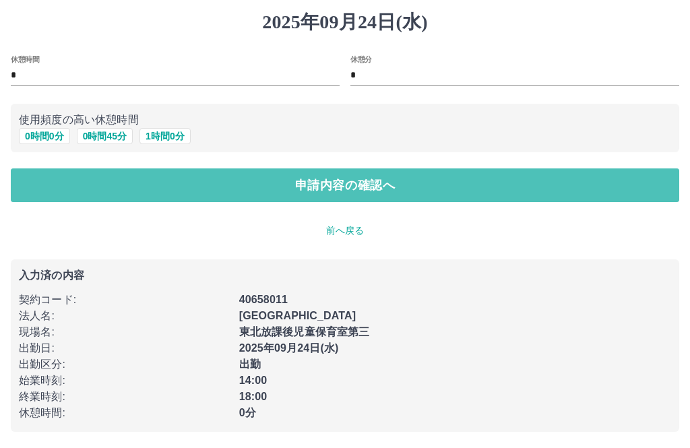 The image size is (690, 448). Describe the element at coordinates (253, 396) in the screenshot. I see `b: 18:00` at that location.